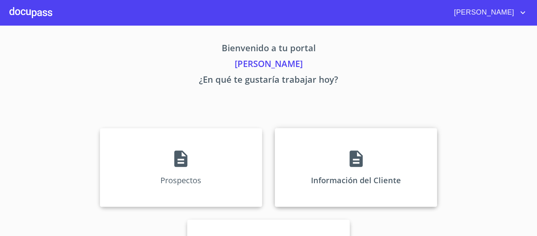  What do you see at coordinates (269, 49) in the screenshot?
I see `p: Bienvenido a tu portal` at bounding box center [269, 49].